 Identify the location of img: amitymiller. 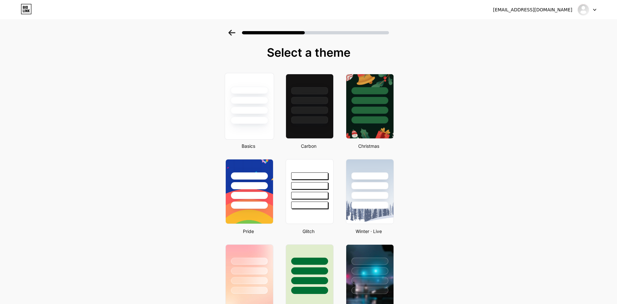
(584, 10).